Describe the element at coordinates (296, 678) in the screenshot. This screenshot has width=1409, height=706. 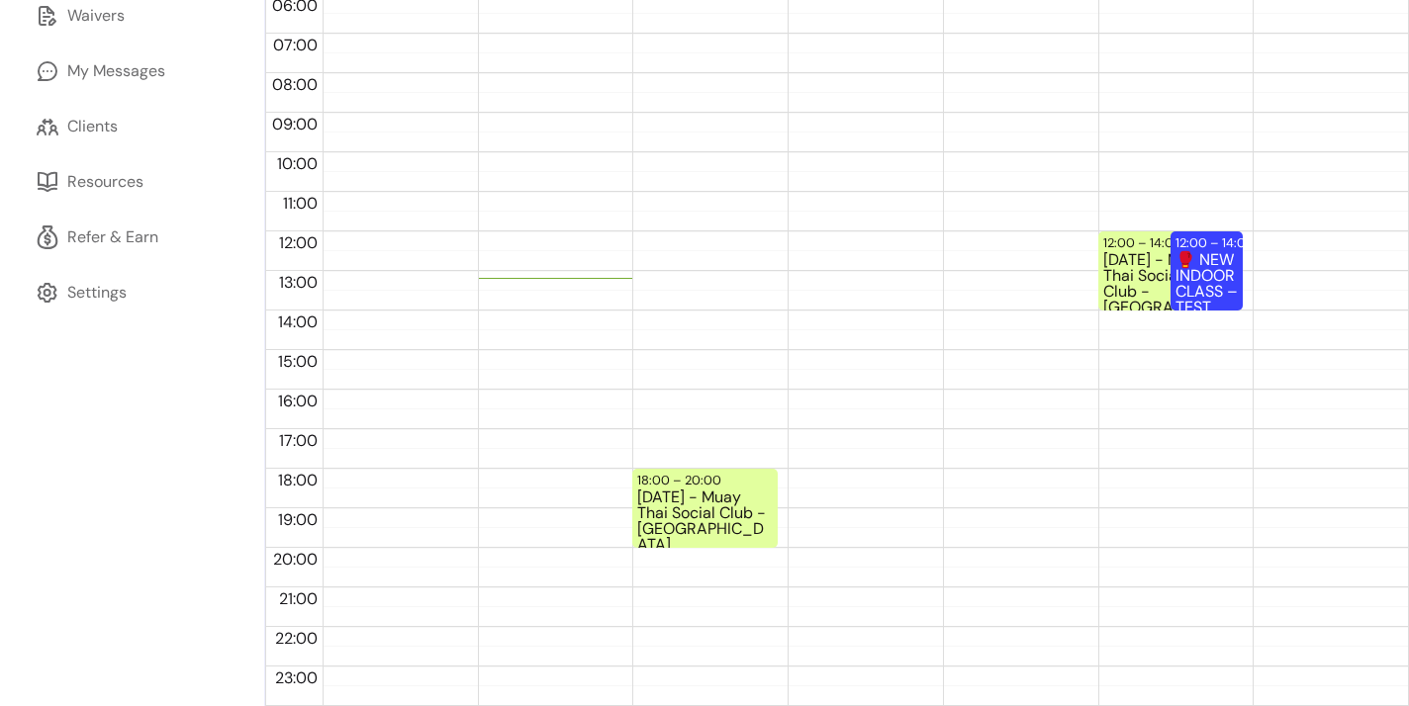
I see `span: 23:00` at that location.